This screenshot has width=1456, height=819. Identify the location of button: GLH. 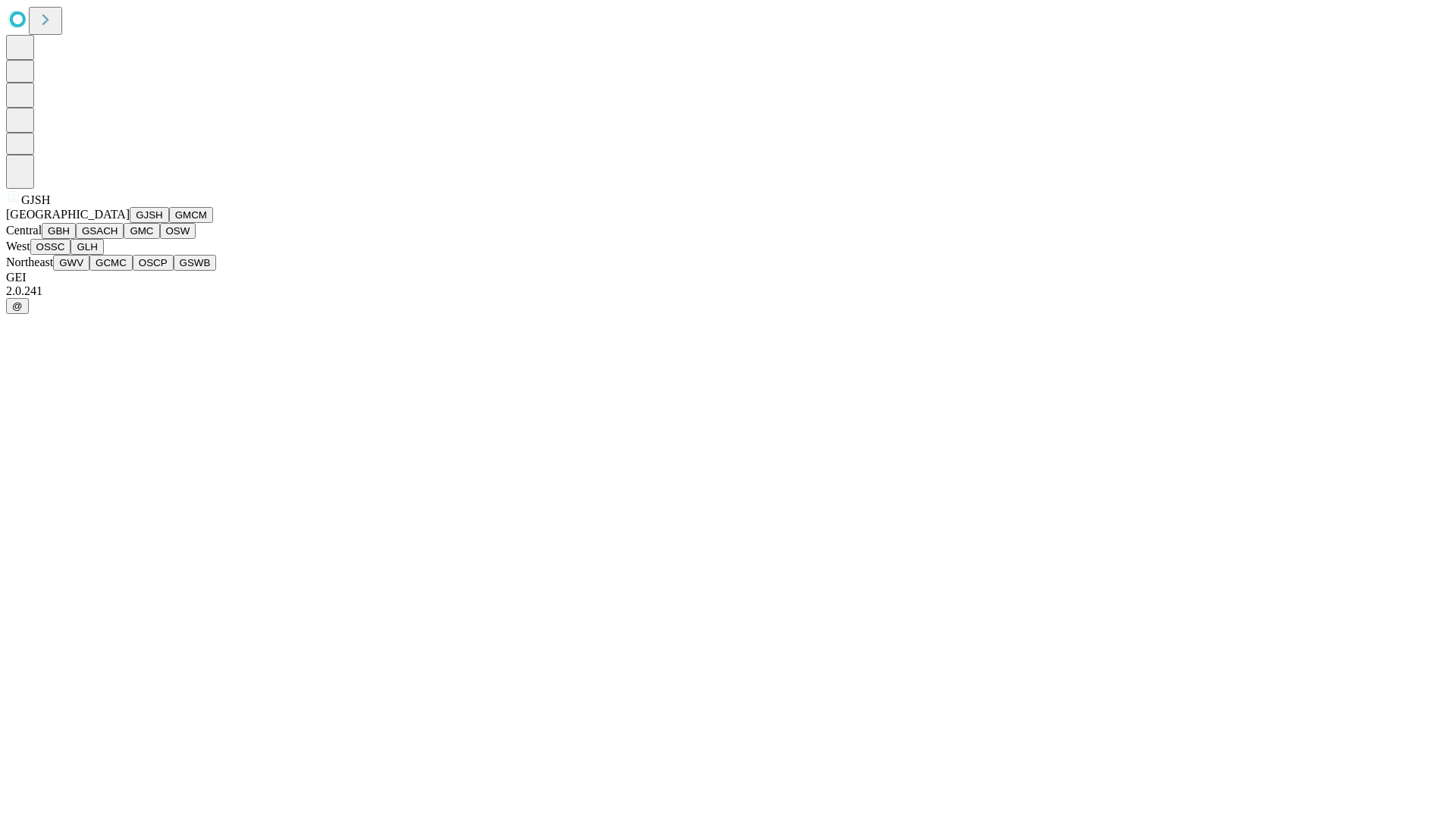
(86, 247).